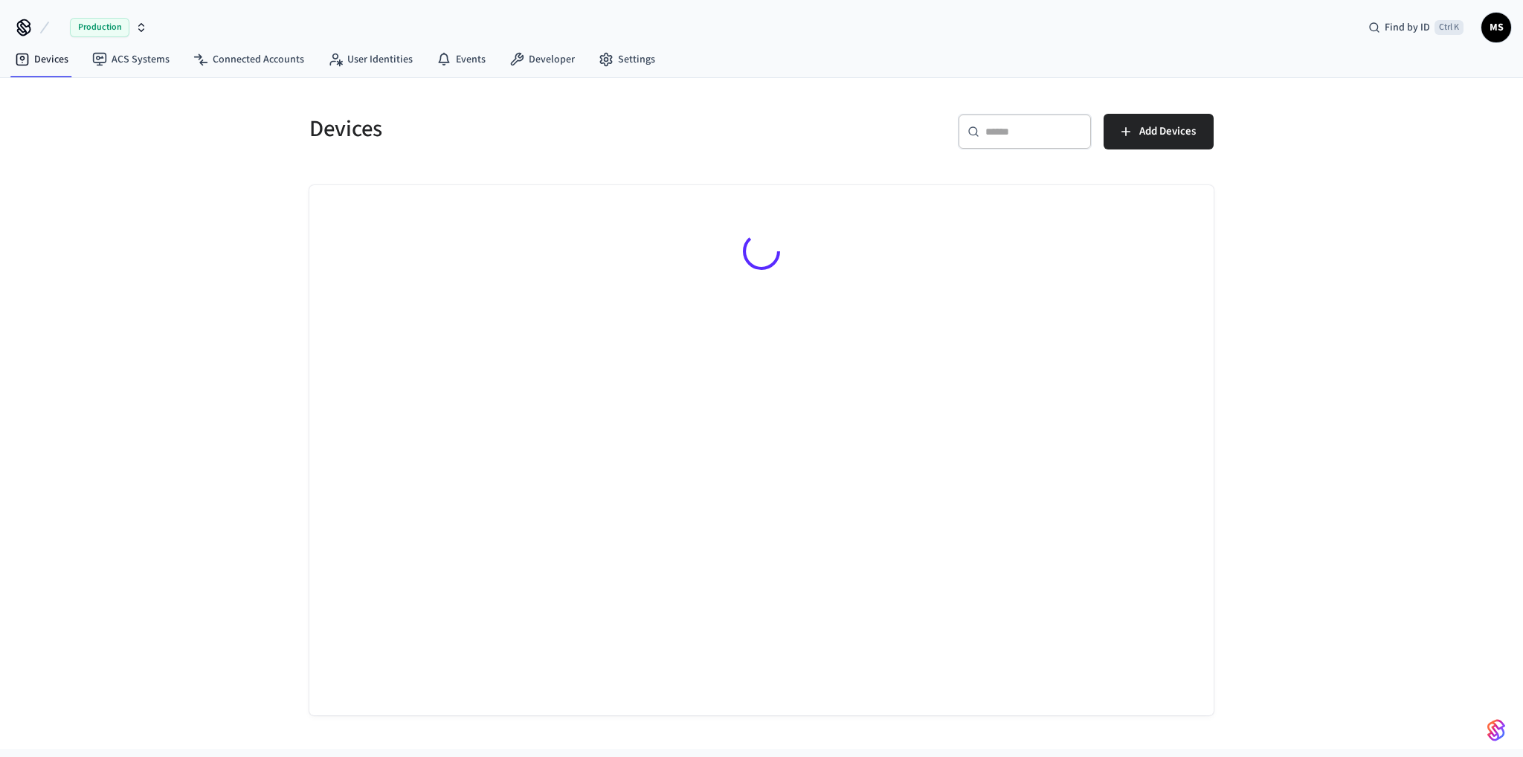 The height and width of the screenshot is (757, 1523). I want to click on a: Events, so click(461, 59).